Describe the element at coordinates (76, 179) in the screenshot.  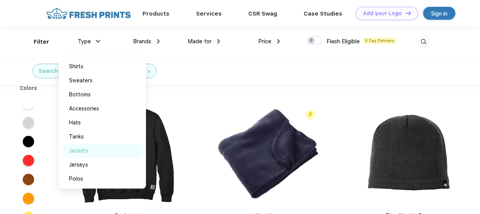
I see `div: Polos` at that location.